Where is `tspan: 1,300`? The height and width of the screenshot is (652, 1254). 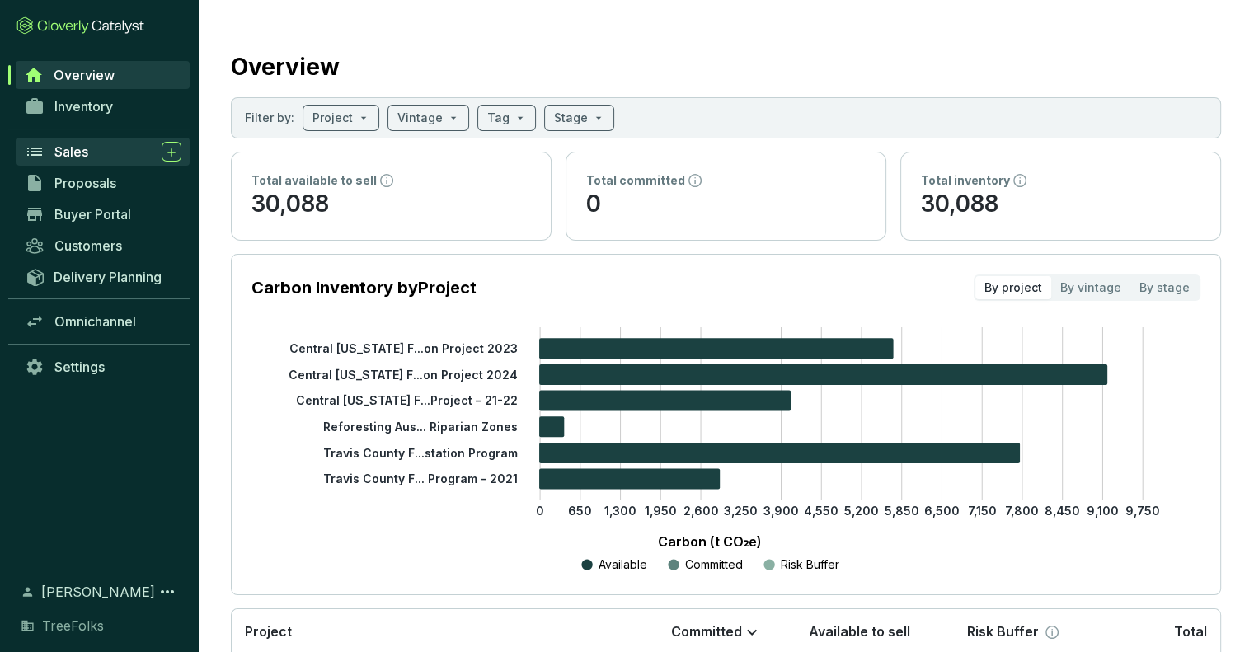 tspan: 1,300 is located at coordinates (620, 510).